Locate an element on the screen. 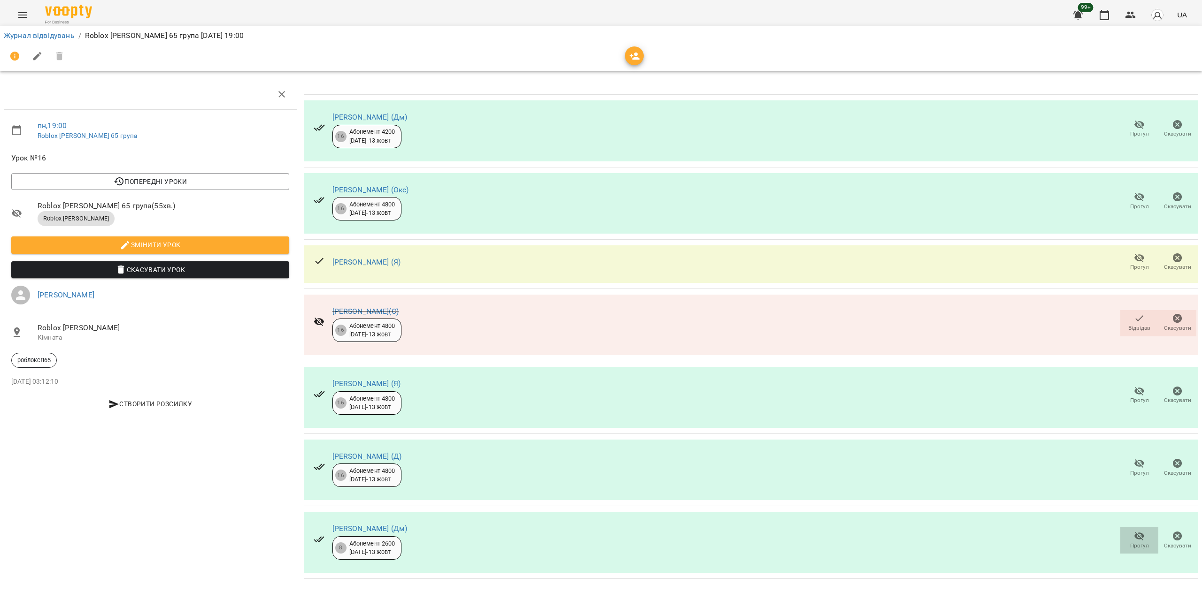 This screenshot has width=1202, height=592. span: Попередні уроки is located at coordinates (150, 182).